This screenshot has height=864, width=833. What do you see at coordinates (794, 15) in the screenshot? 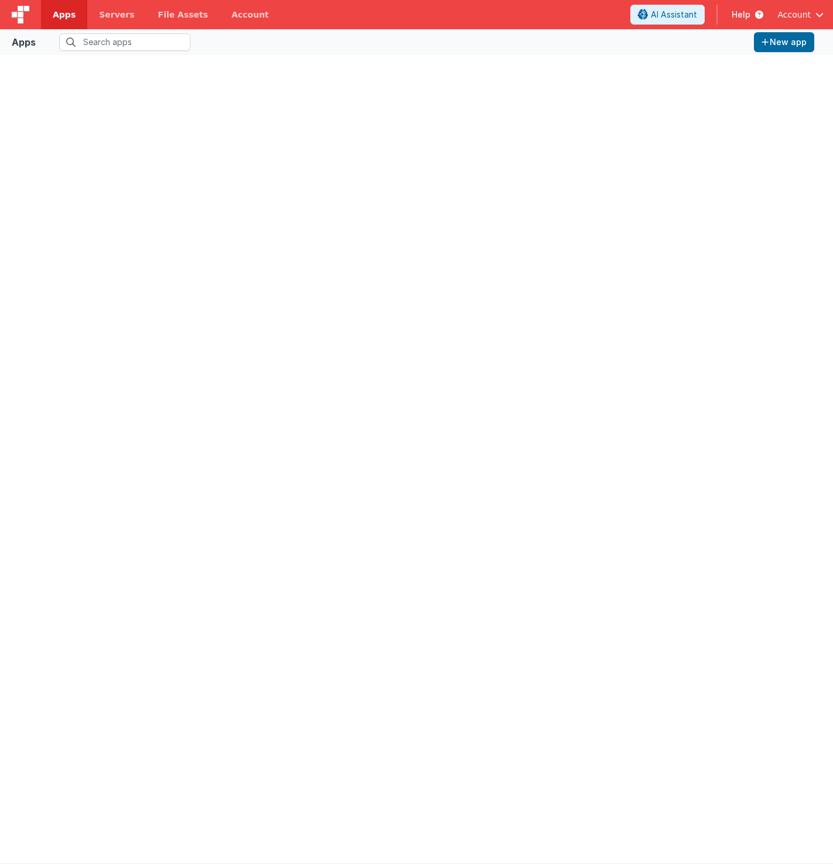
I see `span: Account` at bounding box center [794, 15].